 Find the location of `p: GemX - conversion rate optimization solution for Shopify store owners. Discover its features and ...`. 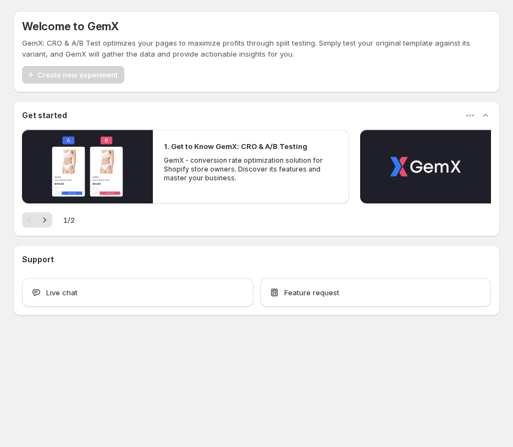

p: GemX - conversion rate optimization solution for Shopify store owners. Discover its features and ... is located at coordinates (251, 169).